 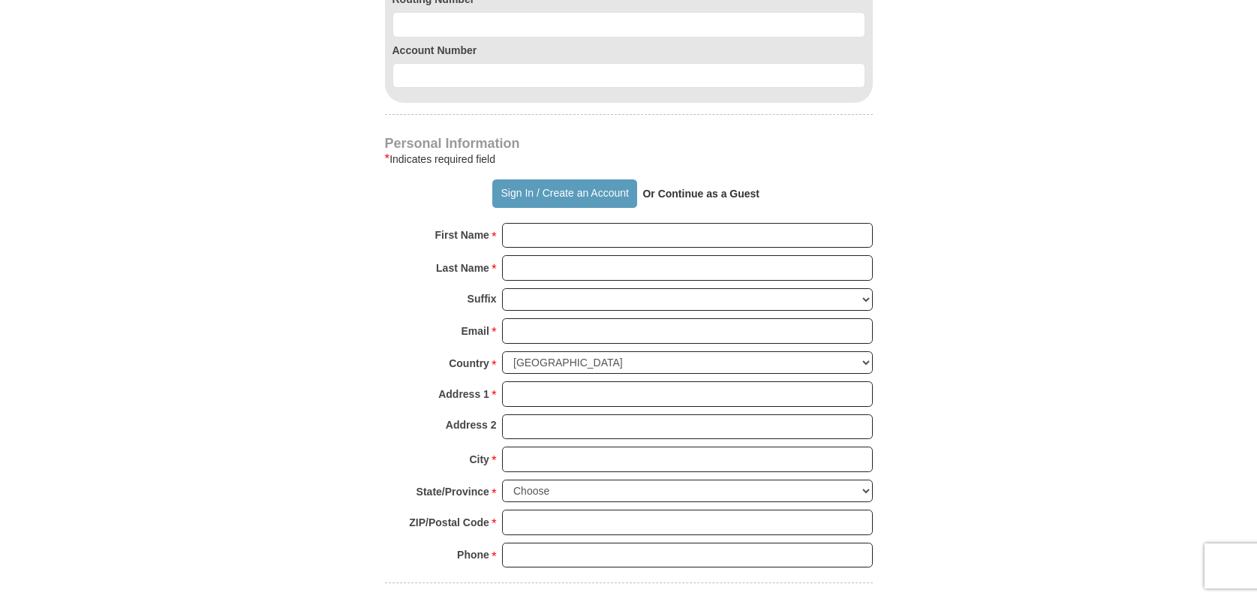 What do you see at coordinates (564, 194) in the screenshot?
I see `button: Sign In / Create an Account` at bounding box center [564, 194].